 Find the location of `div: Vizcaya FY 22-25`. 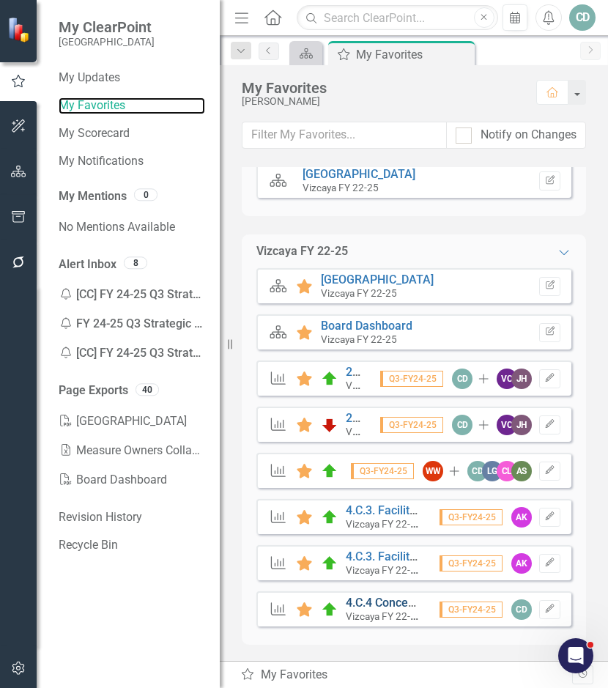

div: Vizcaya FY 22-25 is located at coordinates (302, 251).